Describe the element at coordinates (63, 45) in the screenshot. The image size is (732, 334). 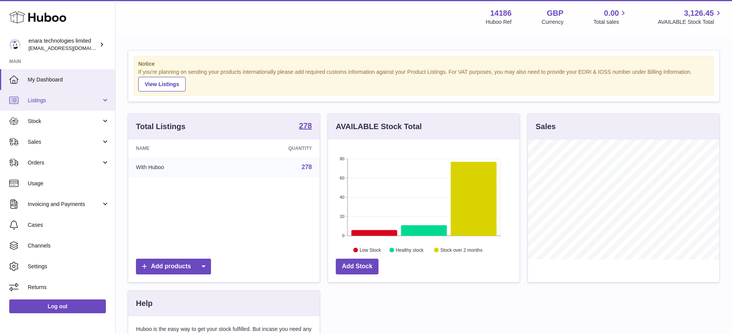
I see `div: enara technologies limited` at that location.